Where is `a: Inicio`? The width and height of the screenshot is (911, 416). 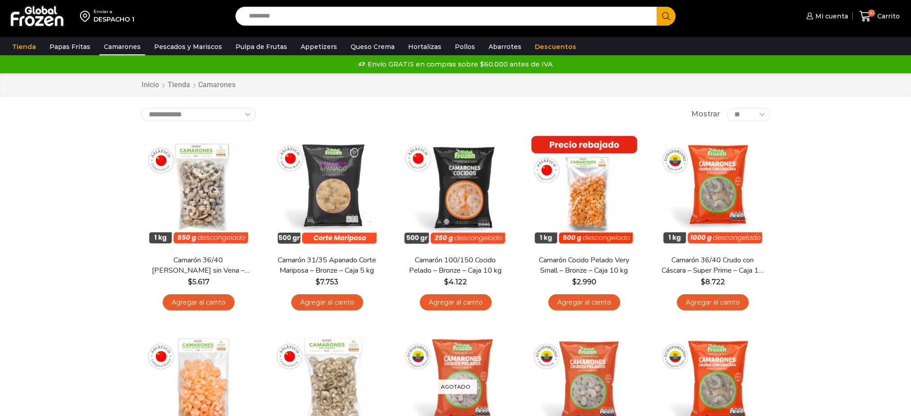
a: Inicio is located at coordinates (150, 85).